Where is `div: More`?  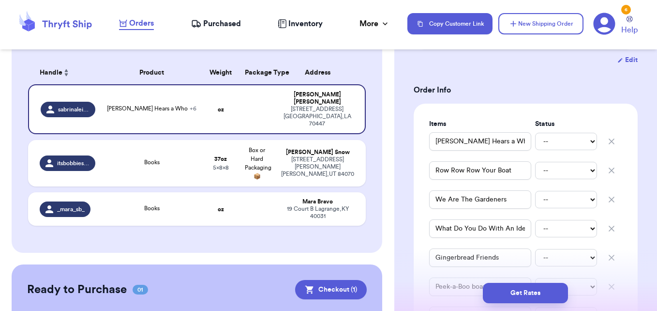 div: More is located at coordinates (374, 24).